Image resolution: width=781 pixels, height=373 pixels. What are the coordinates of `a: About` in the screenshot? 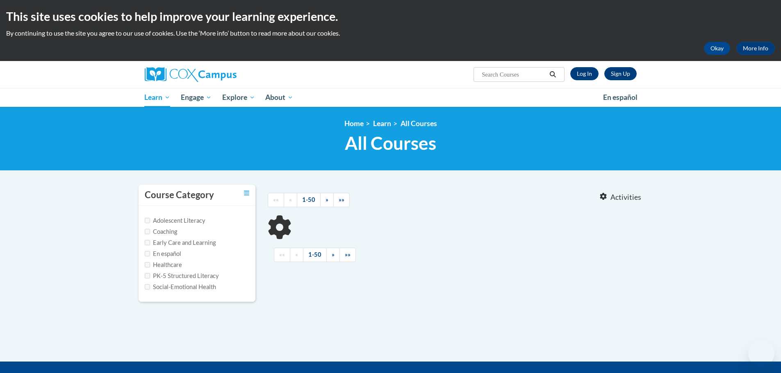 It's located at (279, 98).